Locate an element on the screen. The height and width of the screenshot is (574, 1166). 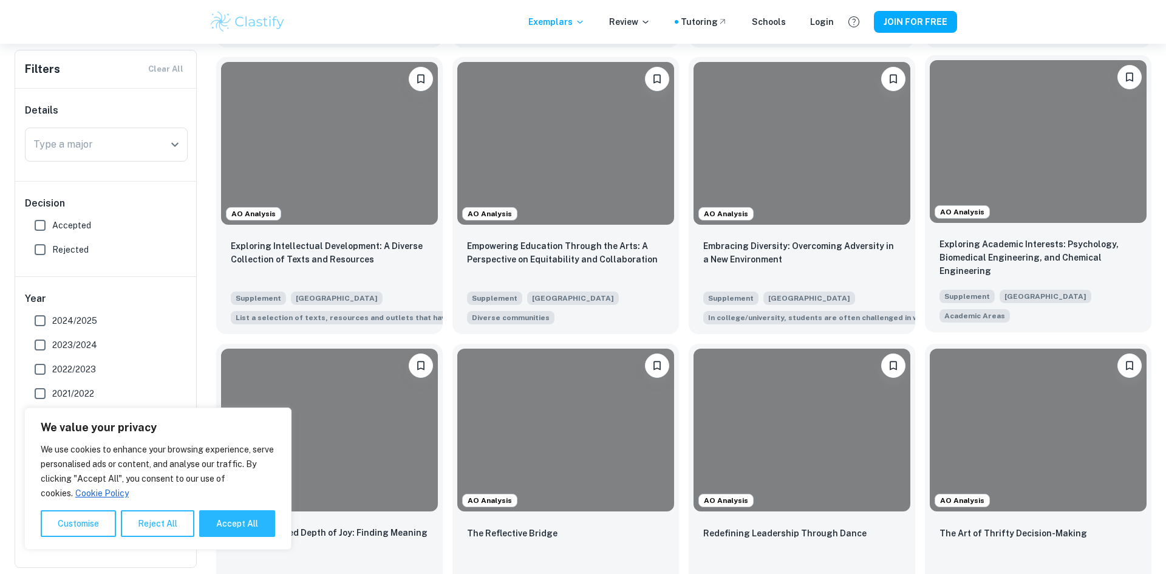
a: Tutoring is located at coordinates (704, 22).